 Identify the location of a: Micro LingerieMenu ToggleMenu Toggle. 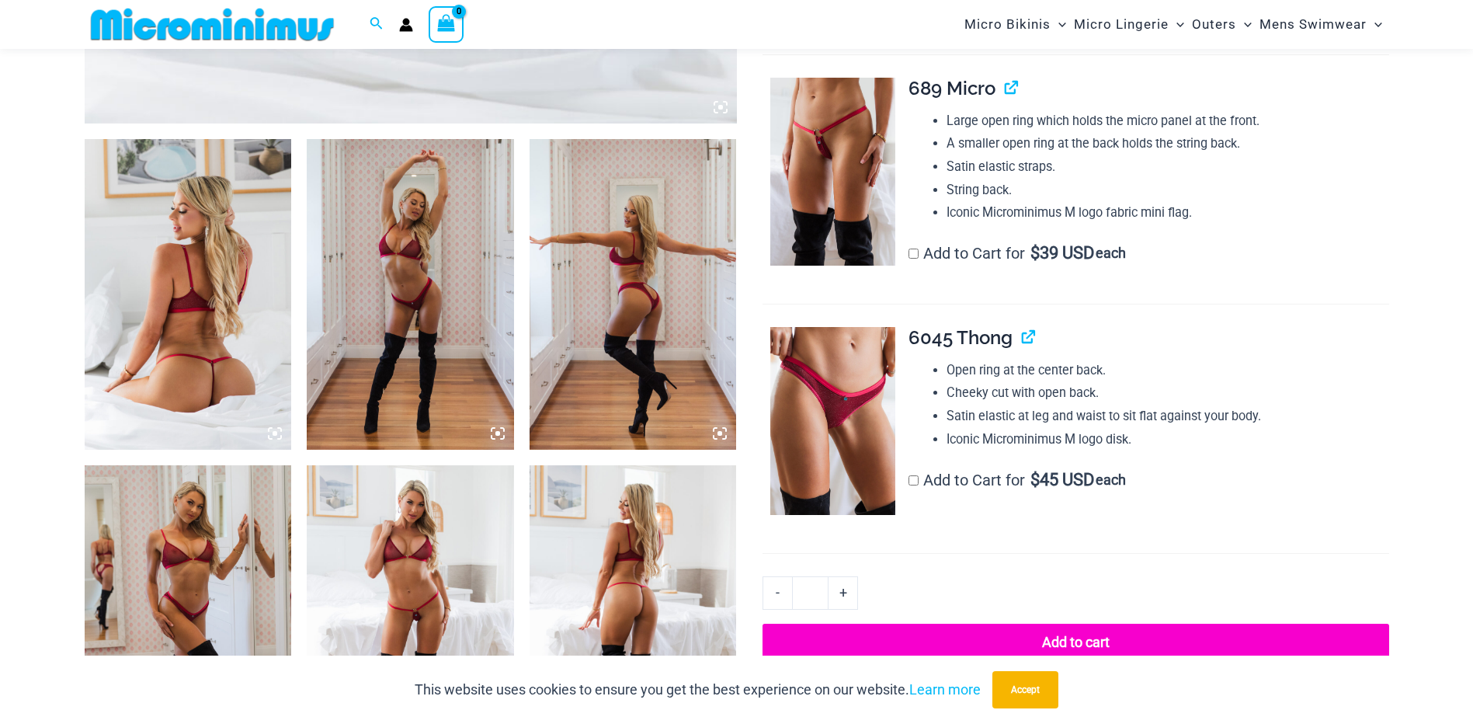
(1129, 24).